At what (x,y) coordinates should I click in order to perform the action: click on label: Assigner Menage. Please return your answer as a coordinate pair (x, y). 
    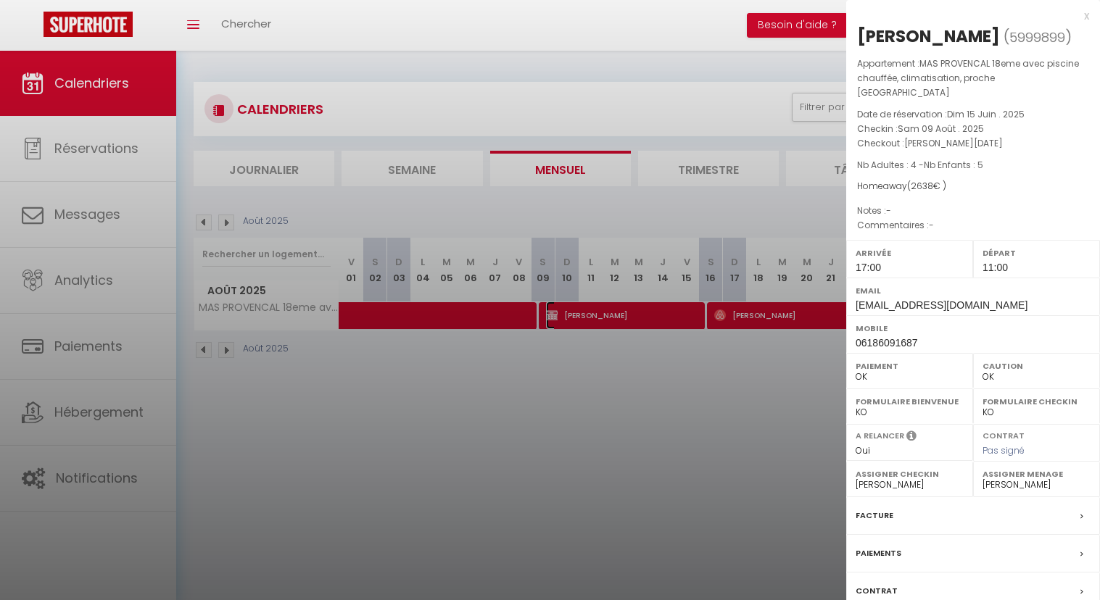
    Looking at the image, I should click on (1036, 474).